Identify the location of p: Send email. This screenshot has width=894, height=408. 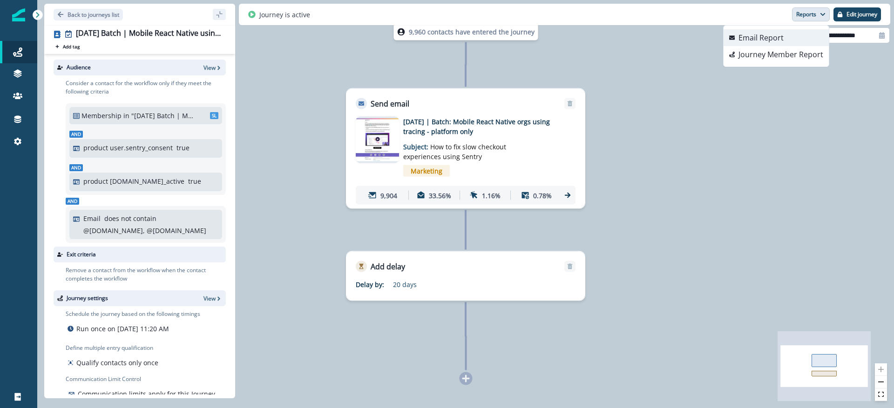
(390, 104).